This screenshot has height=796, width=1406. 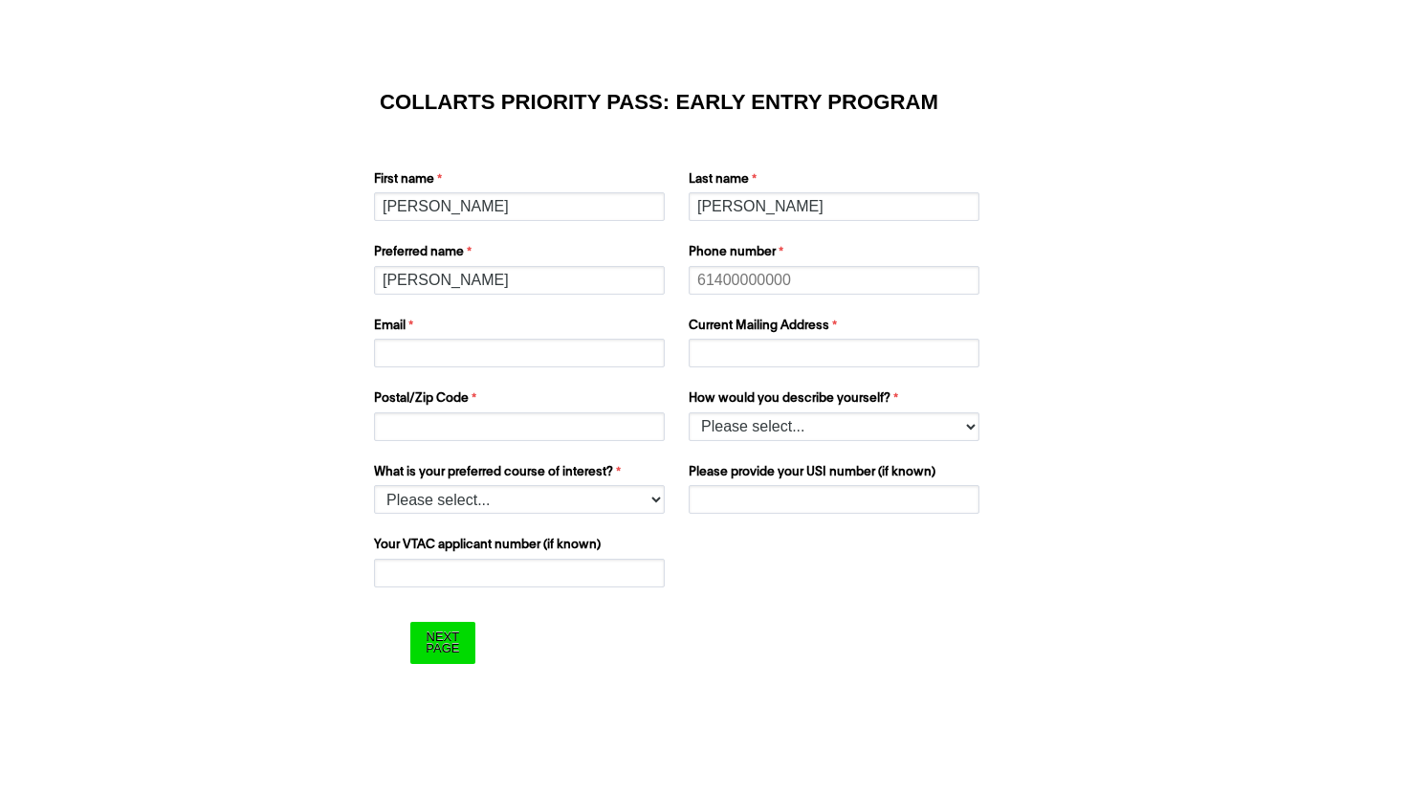 What do you see at coordinates (834, 207) in the screenshot?
I see `input: Last name` at bounding box center [834, 207].